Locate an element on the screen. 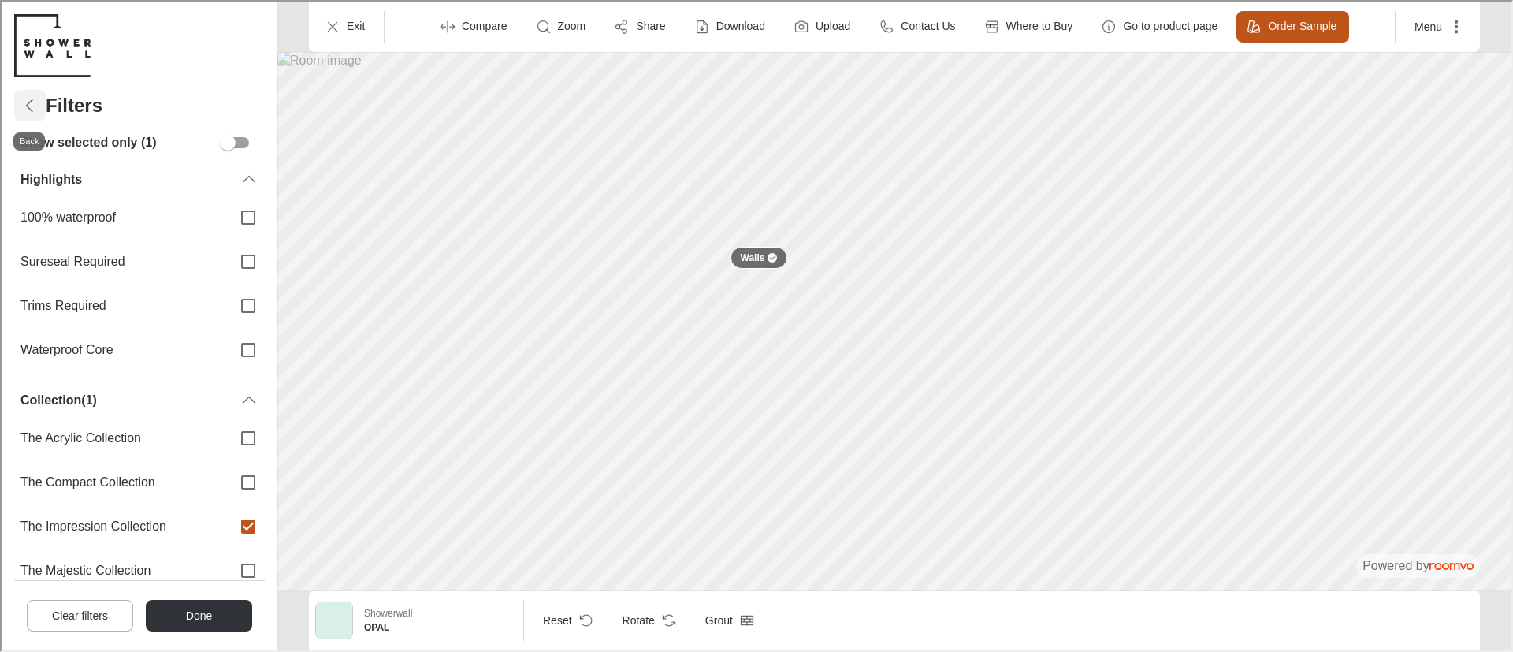 This screenshot has width=1513, height=652. p: Walls is located at coordinates (751, 256).